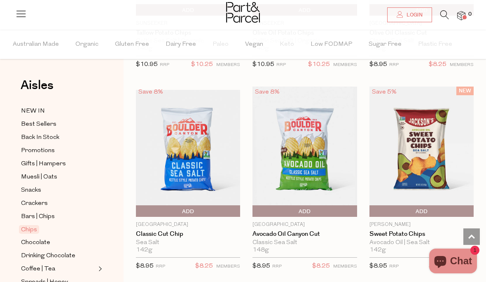 The width and height of the screenshot is (486, 282). I want to click on span: Muesli | Oats, so click(39, 177).